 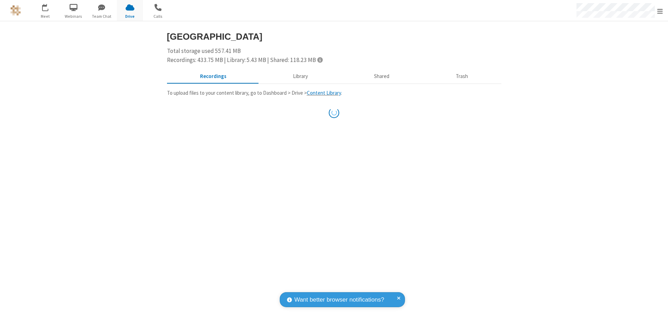 What do you see at coordinates (213, 77) in the screenshot?
I see `button: Recorded meetings` at bounding box center [213, 77].